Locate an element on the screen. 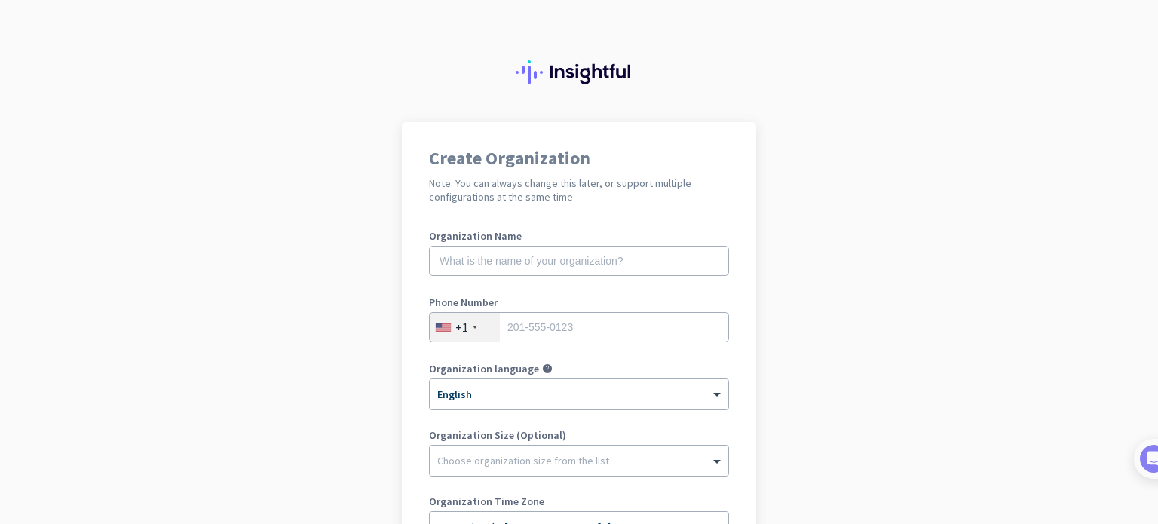 Image resolution: width=1158 pixels, height=524 pixels. label: Phone Number is located at coordinates (579, 302).